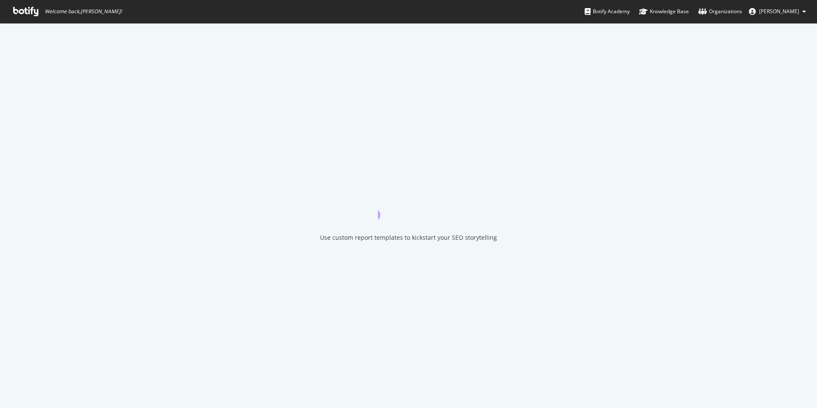 The image size is (817, 408). What do you see at coordinates (720, 11) in the screenshot?
I see `div: Organizations` at bounding box center [720, 11].